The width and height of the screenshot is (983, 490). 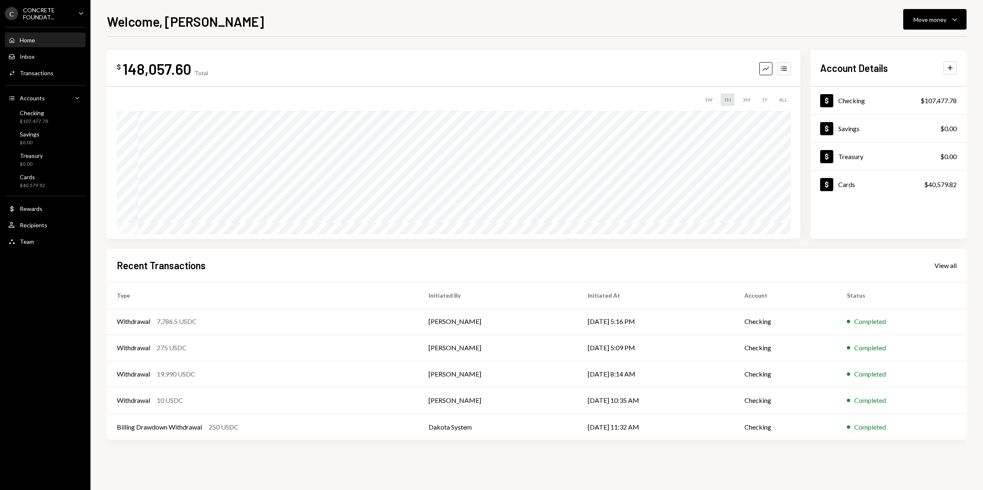 What do you see at coordinates (12, 14) in the screenshot?
I see `div: C` at bounding box center [12, 14].